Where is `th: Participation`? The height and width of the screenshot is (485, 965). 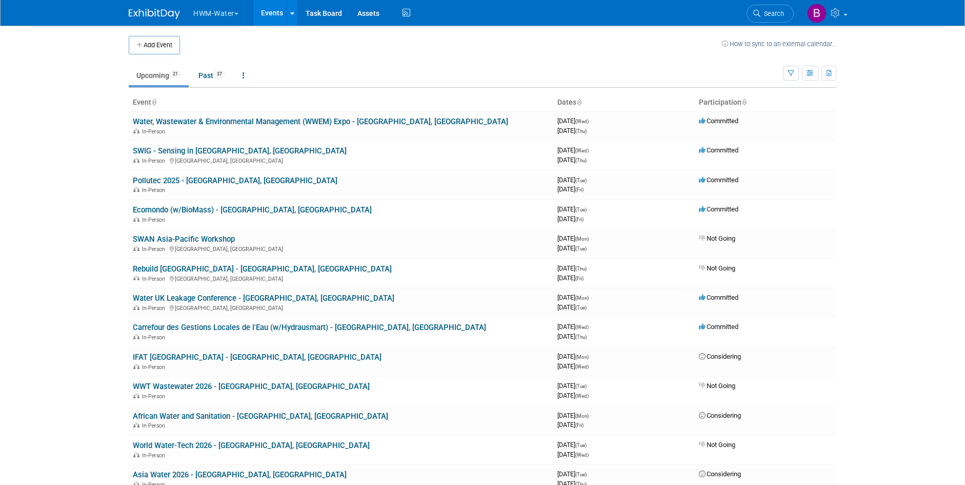 th: Participation is located at coordinates (766, 103).